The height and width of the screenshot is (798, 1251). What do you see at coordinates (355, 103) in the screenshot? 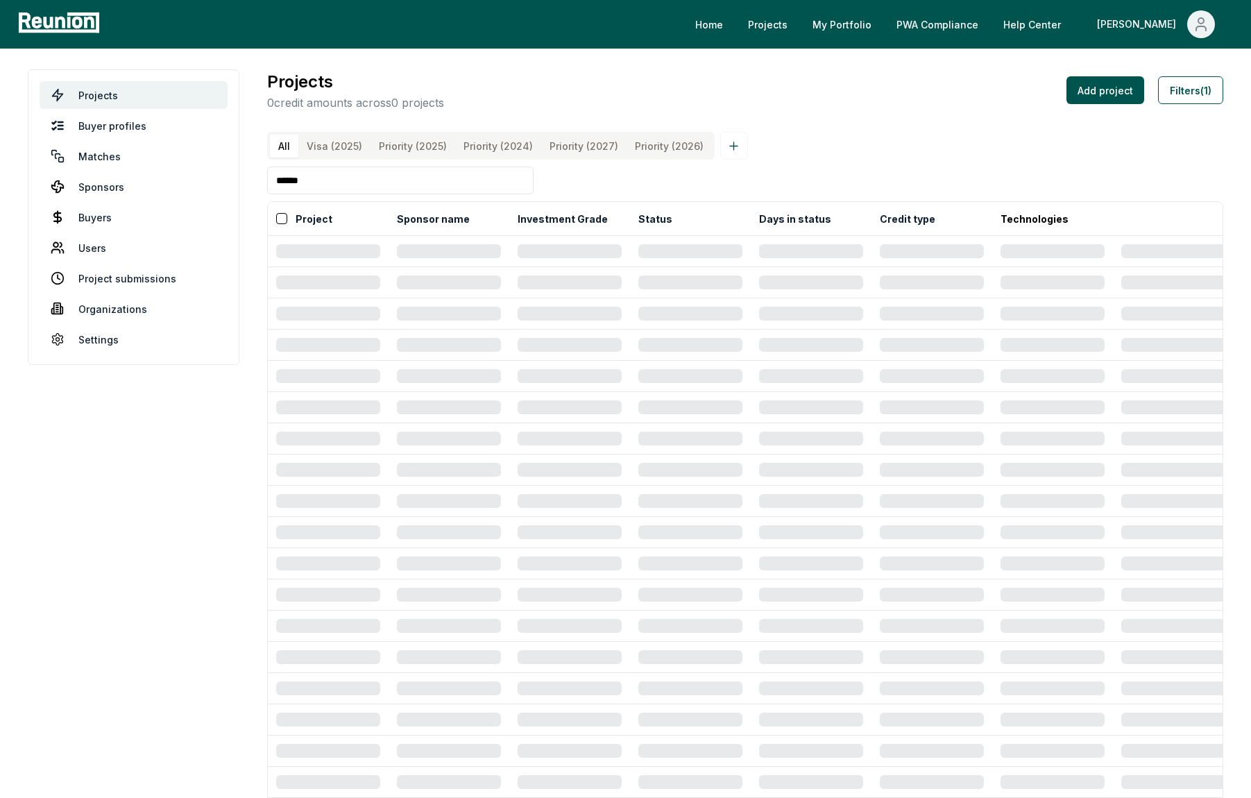
I see `p: 0 credit amounts across 0 projects` at bounding box center [355, 103].